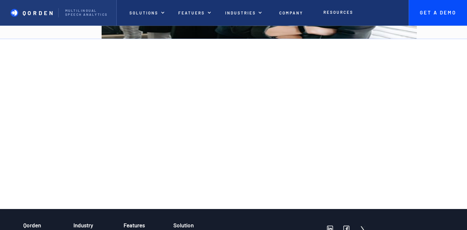 The height and width of the screenshot is (230, 467). What do you see at coordinates (39, 13) in the screenshot?
I see `p: QORDEN` at bounding box center [39, 13].